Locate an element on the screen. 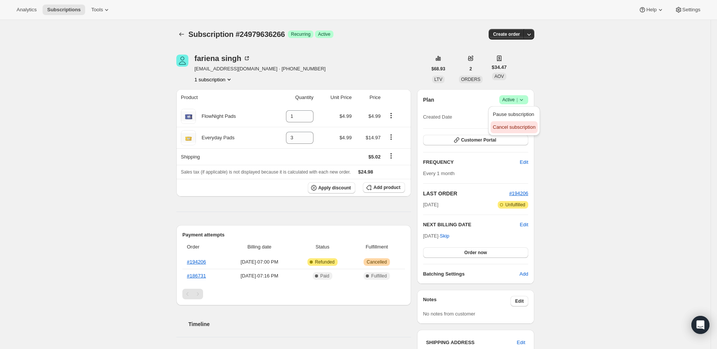  span: Status is located at coordinates (322, 247).